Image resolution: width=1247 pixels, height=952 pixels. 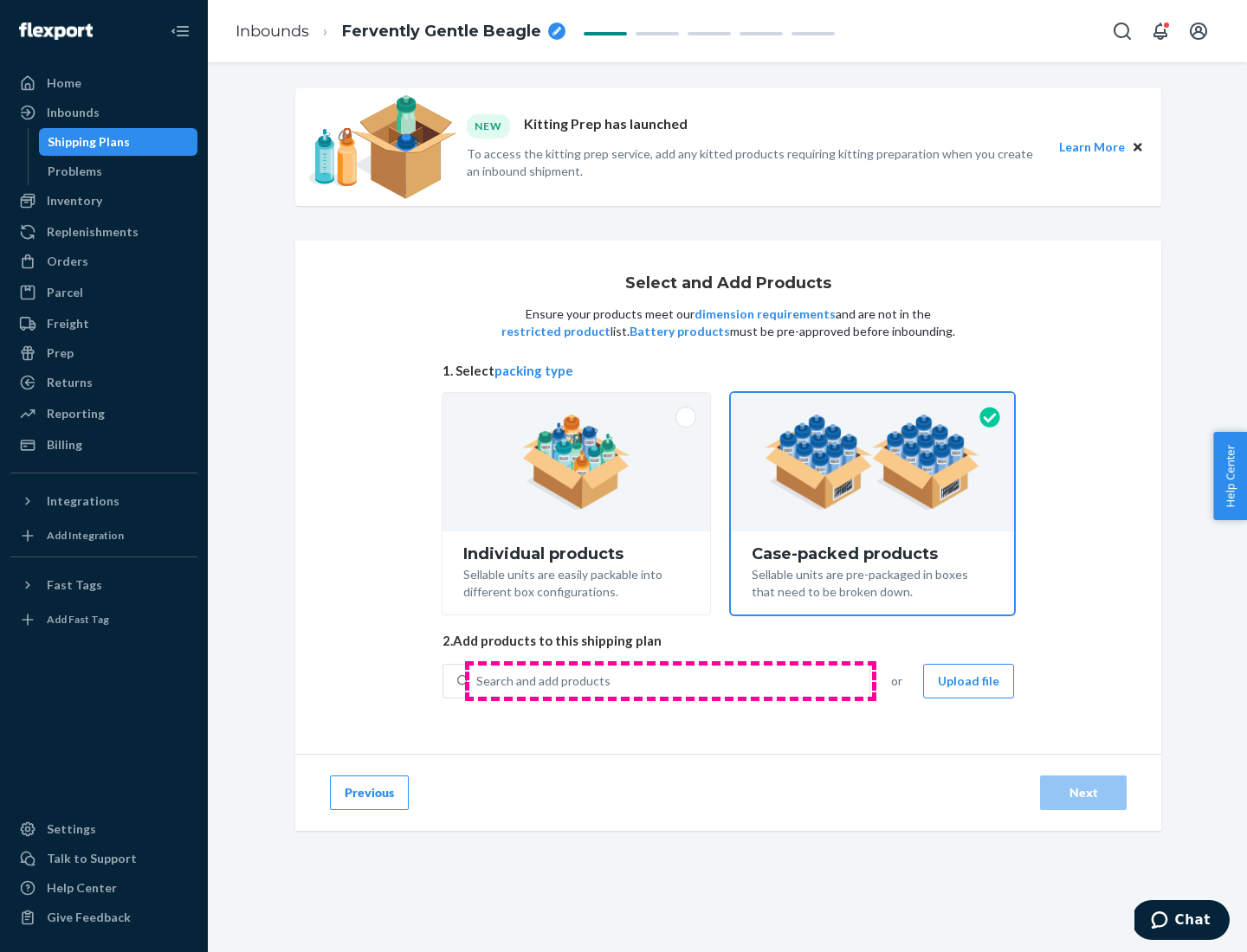 I want to click on button: Battery products, so click(x=679, y=331).